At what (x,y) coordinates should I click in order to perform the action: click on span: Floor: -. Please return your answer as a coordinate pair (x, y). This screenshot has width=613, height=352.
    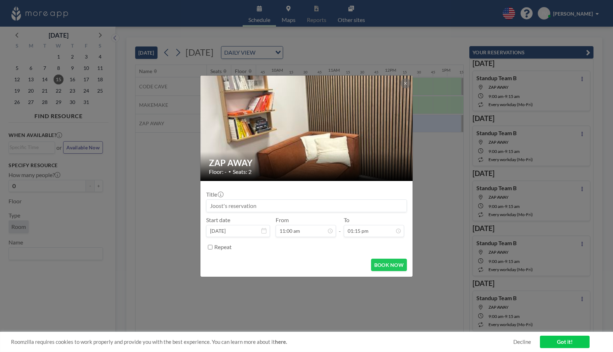
    Looking at the image, I should click on (218, 172).